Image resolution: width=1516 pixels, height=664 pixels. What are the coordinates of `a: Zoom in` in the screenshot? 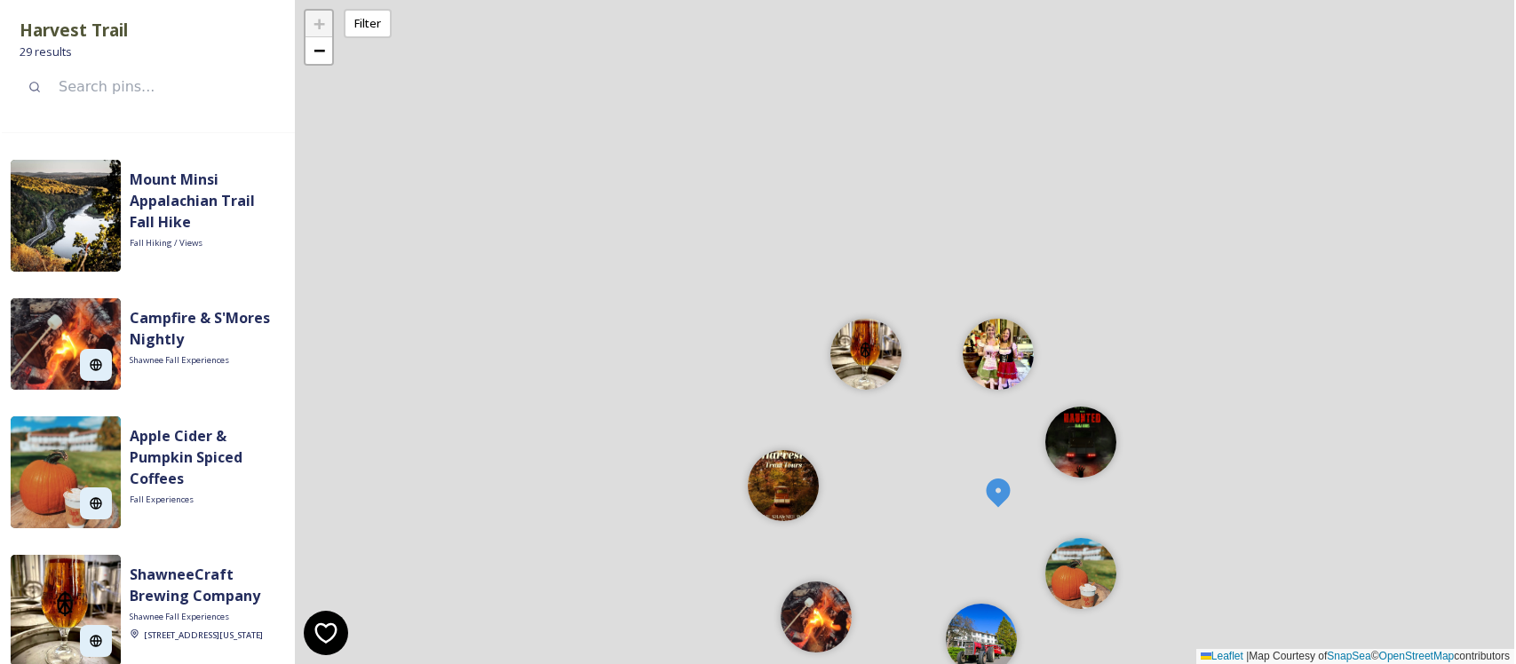 It's located at (319, 24).